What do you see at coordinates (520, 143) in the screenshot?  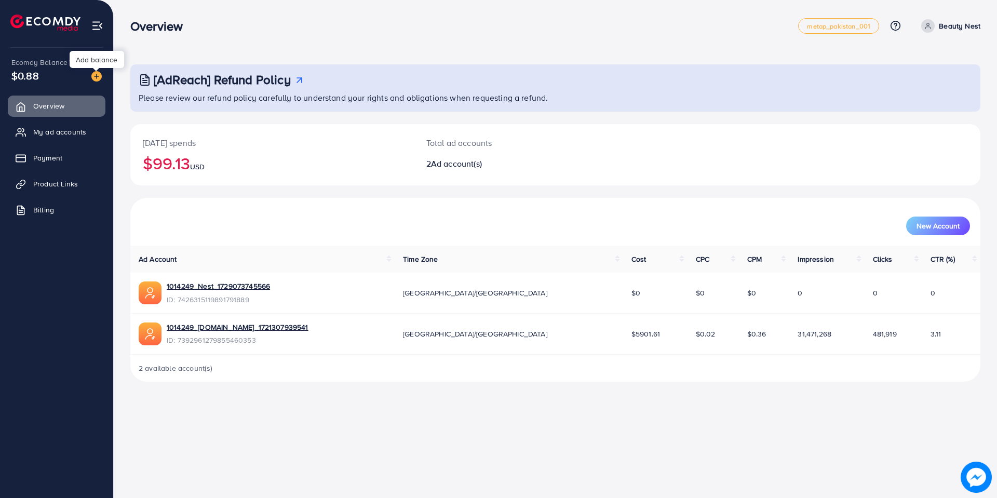 I see `p: Total ad accounts` at bounding box center [520, 143].